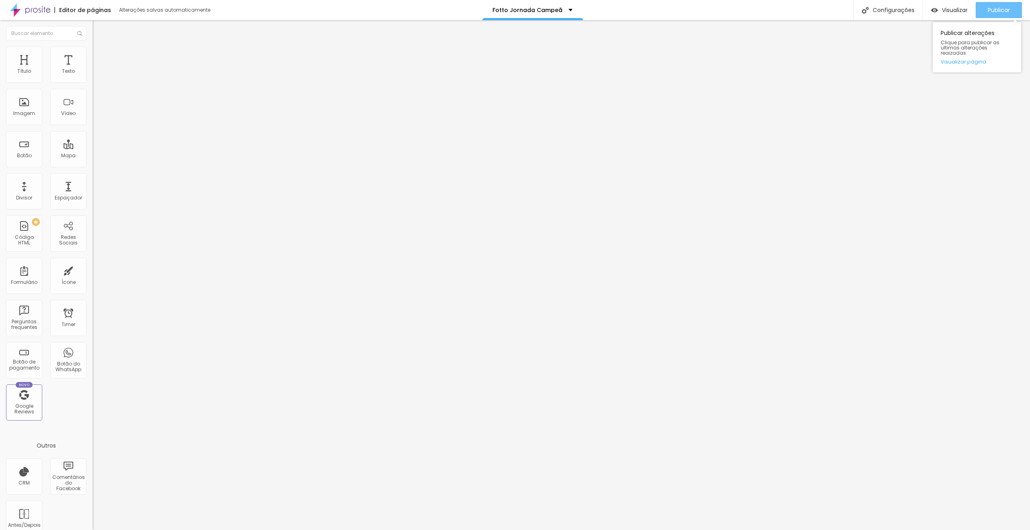 This screenshot has width=1030, height=530. I want to click on div: Comentários do Facebook, so click(68, 483).